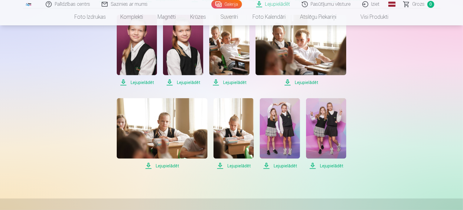  Describe the element at coordinates (430, 4) in the screenshot. I see `span: 0` at that location.